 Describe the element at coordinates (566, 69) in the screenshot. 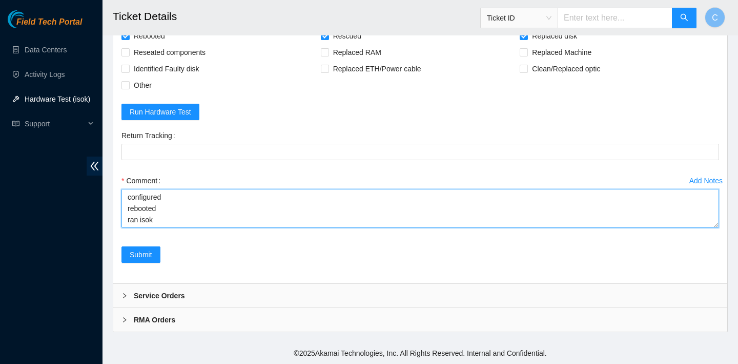

I see `span: Clean/Replaced optic` at that location.